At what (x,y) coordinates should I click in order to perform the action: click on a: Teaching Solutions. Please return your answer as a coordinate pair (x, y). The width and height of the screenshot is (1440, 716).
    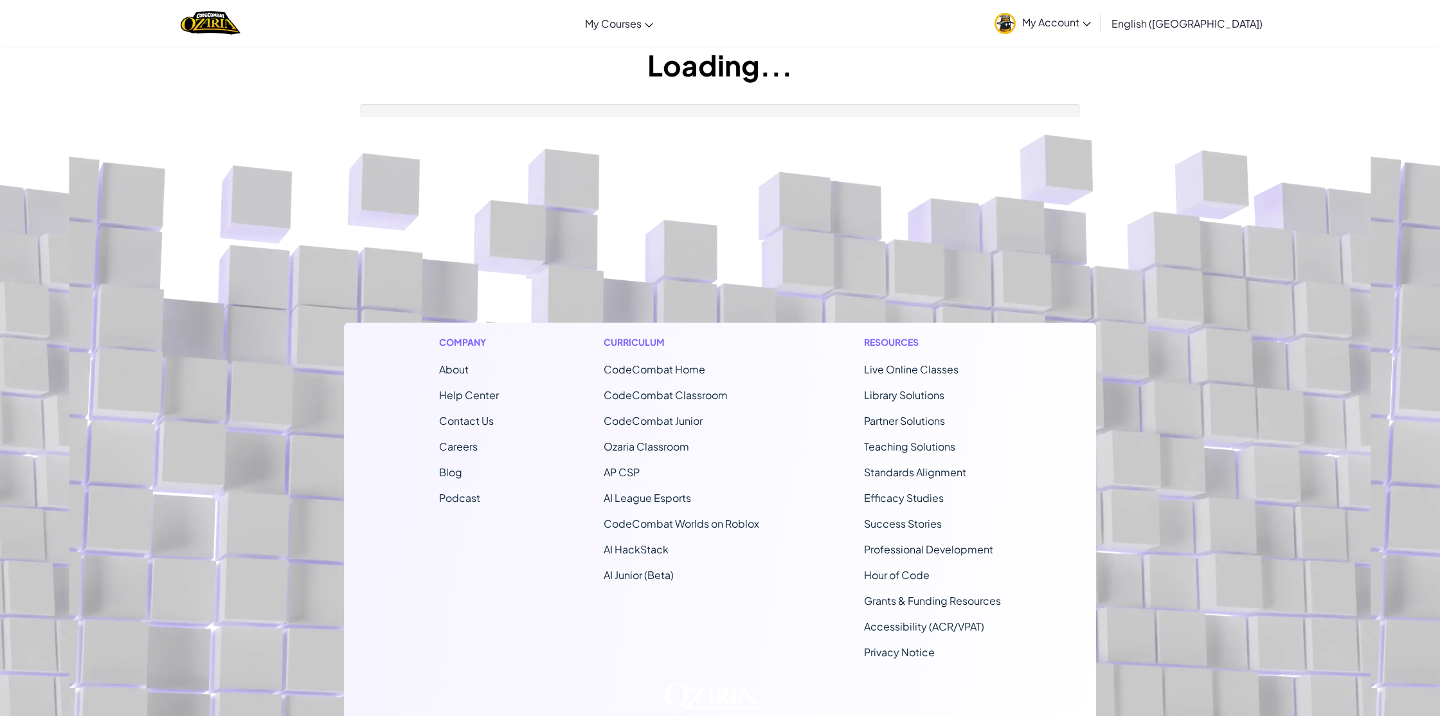
    Looking at the image, I should click on (910, 446).